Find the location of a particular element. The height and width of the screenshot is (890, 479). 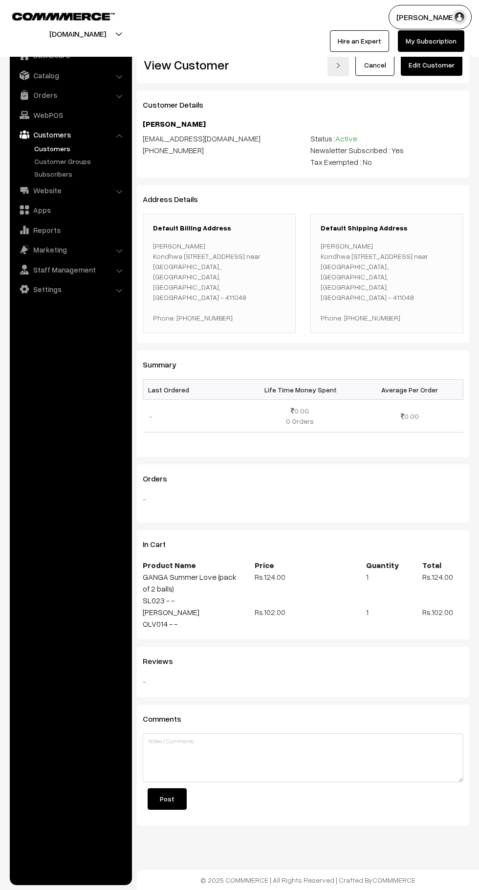

span: Summary is located at coordinates (165, 364).